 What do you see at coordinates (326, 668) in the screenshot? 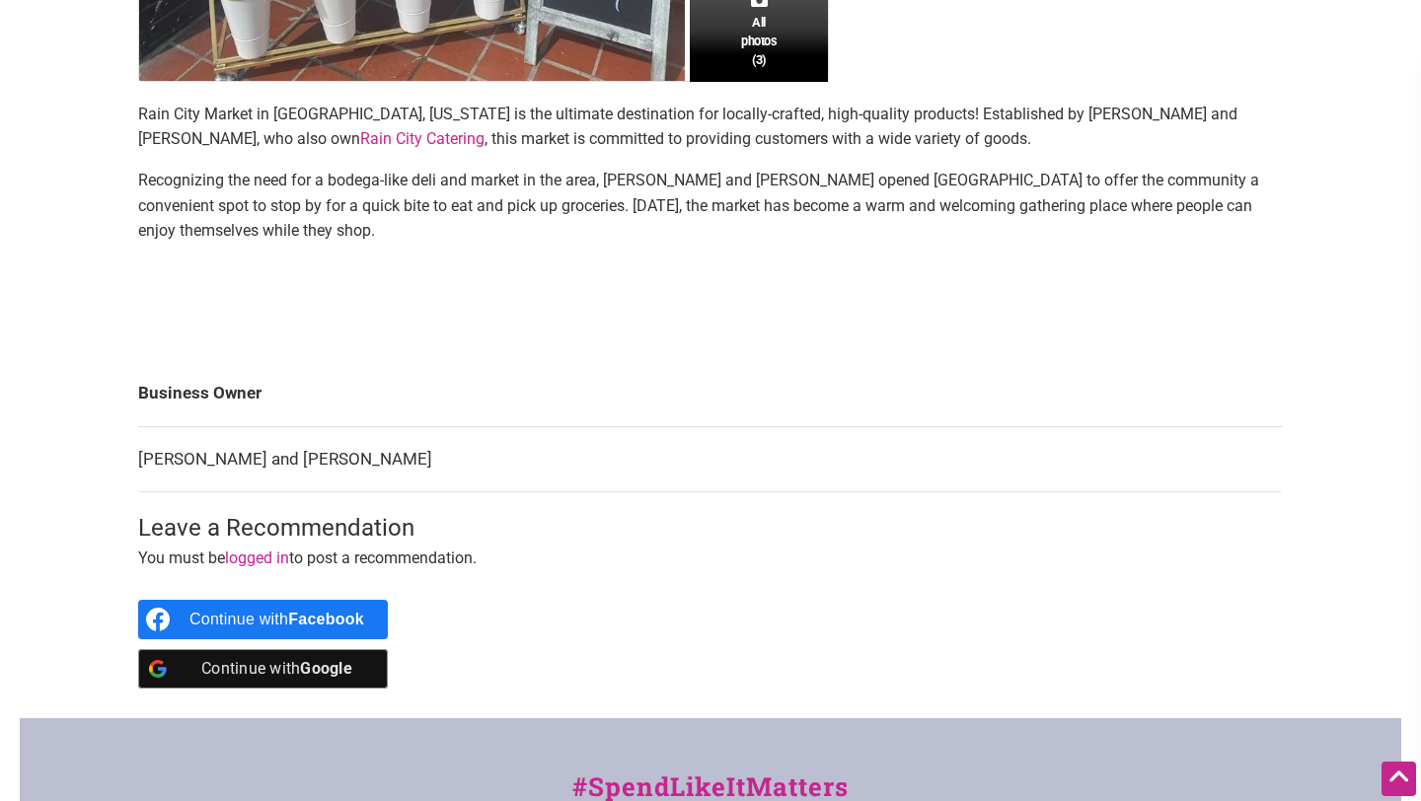
I see `b: Google` at bounding box center [326, 668].